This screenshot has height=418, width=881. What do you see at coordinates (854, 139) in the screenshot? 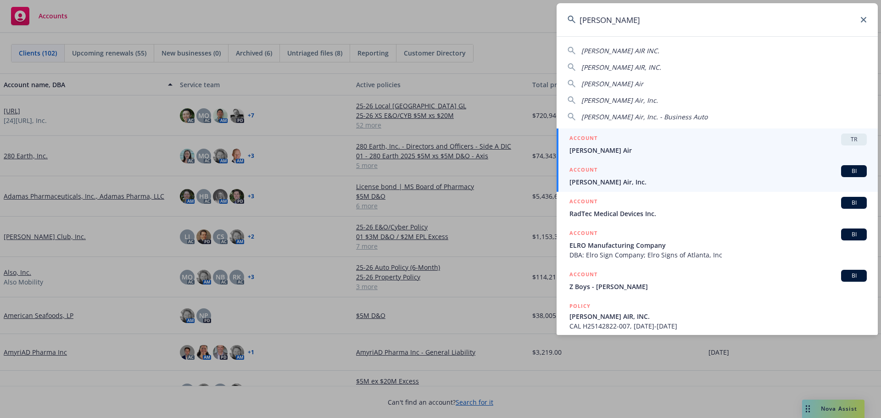
I see `span: TR` at bounding box center [854, 139].